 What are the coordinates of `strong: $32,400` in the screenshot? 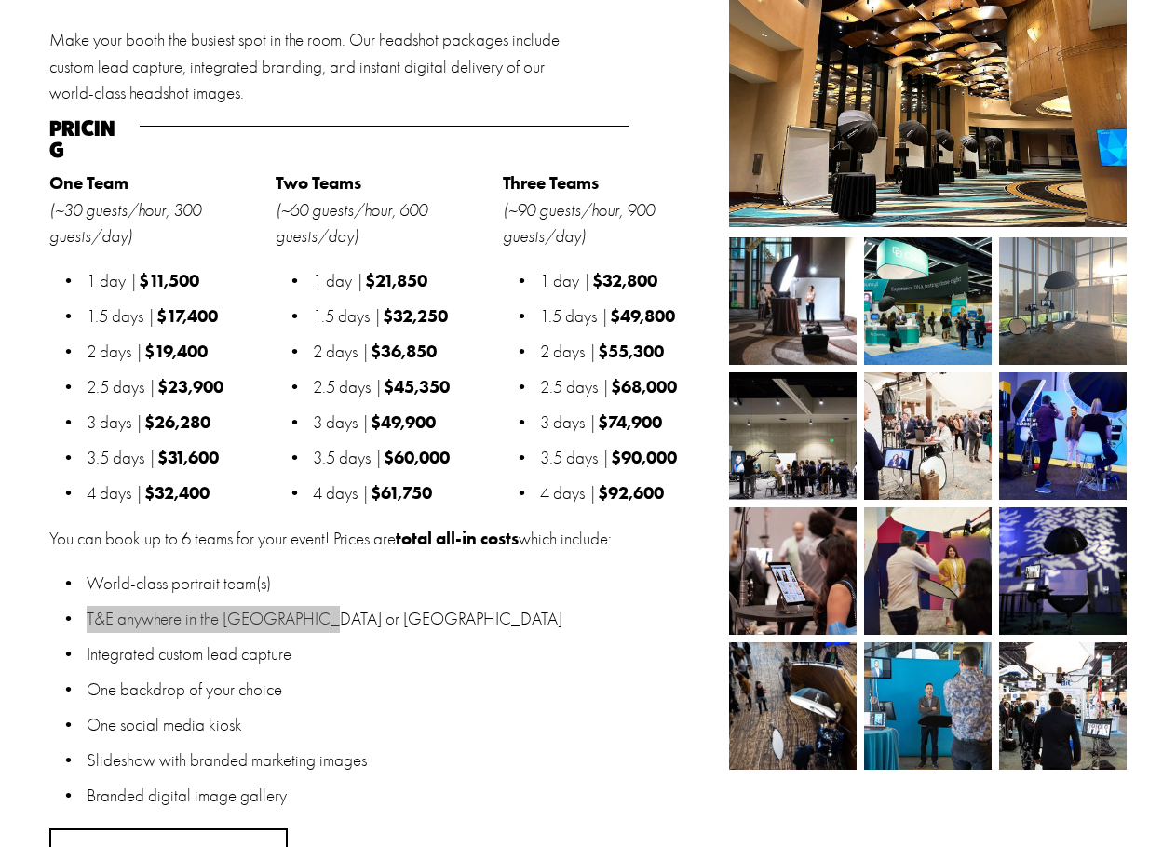 It's located at (177, 492).